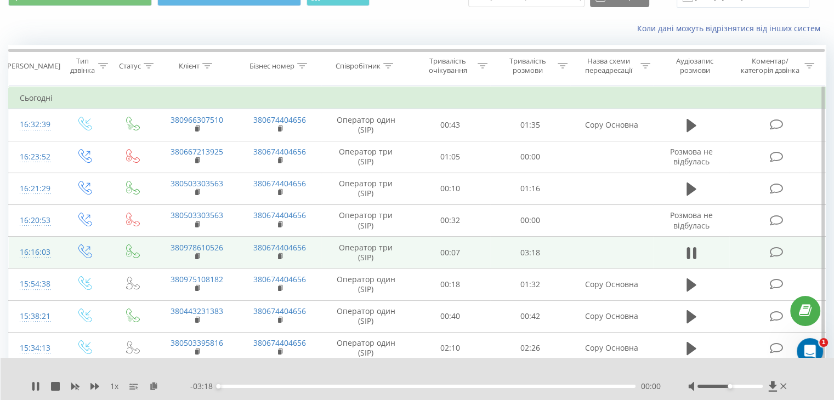 This screenshot has width=834, height=400. Describe the element at coordinates (530, 316) in the screenshot. I see `td: 00:42` at that location.